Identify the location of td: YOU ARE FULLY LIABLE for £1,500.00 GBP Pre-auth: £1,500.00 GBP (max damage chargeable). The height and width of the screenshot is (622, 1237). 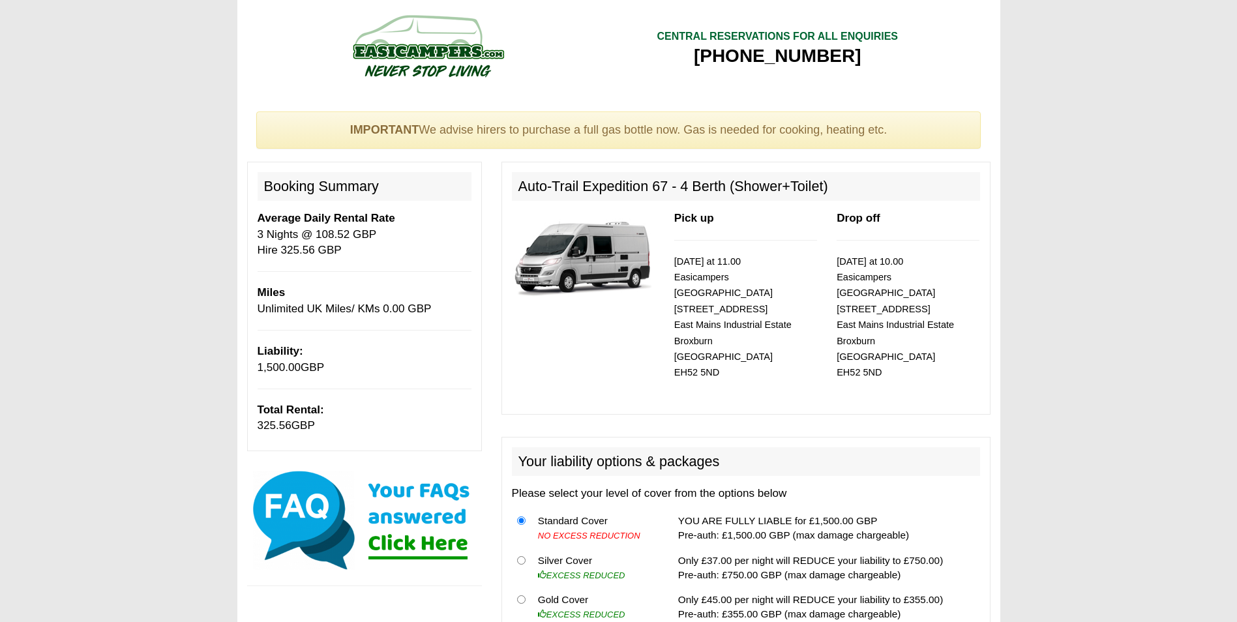
(826, 528).